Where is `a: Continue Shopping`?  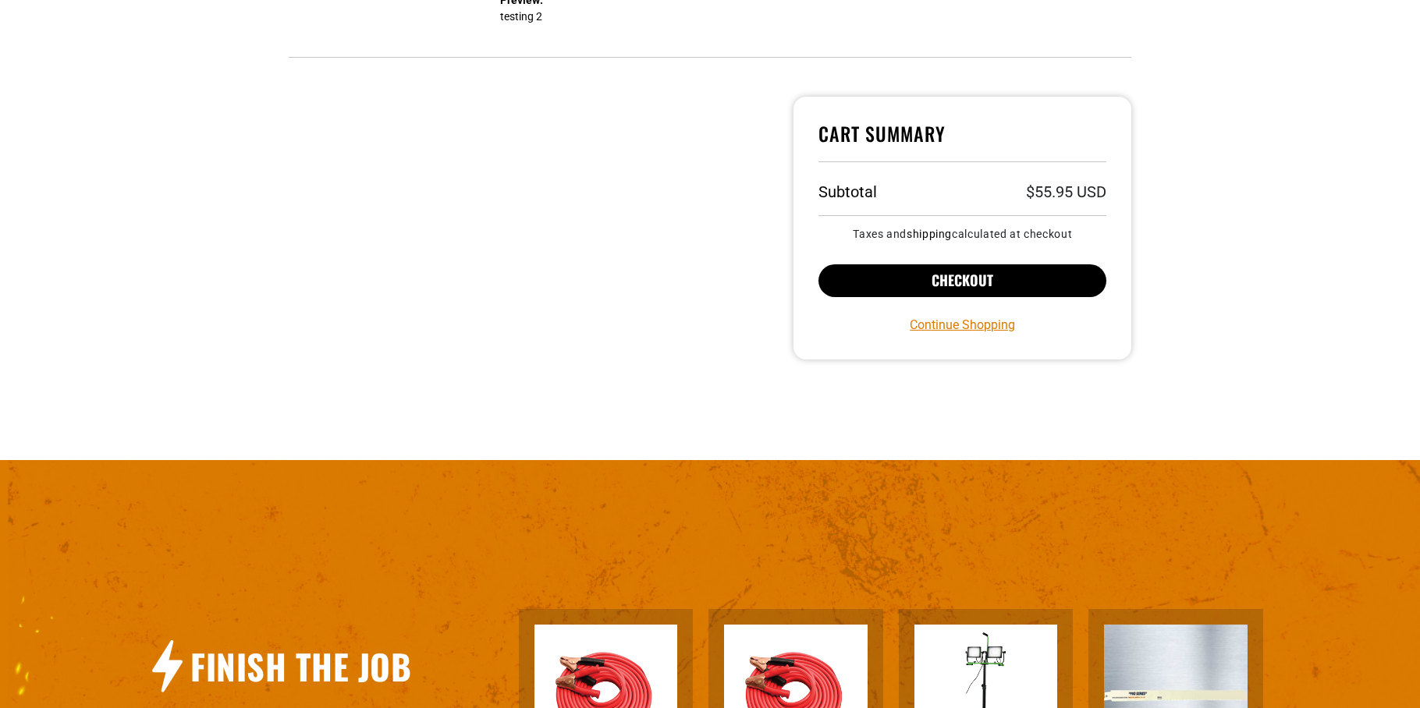 a: Continue Shopping is located at coordinates (962, 325).